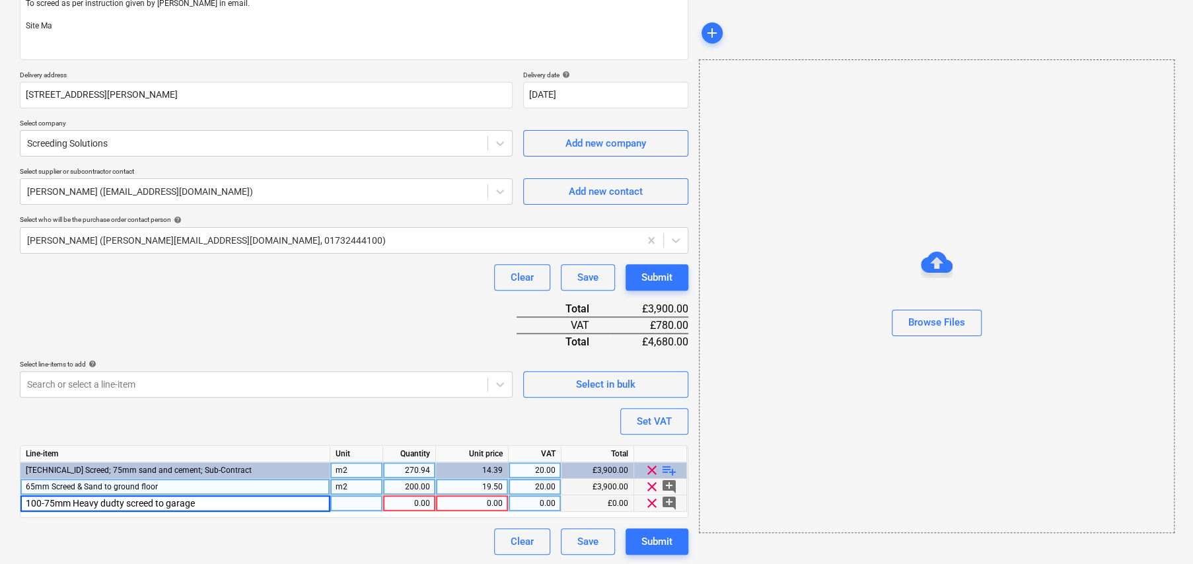 Image resolution: width=1193 pixels, height=564 pixels. Describe the element at coordinates (606, 192) in the screenshot. I see `button: Add new contact` at that location.